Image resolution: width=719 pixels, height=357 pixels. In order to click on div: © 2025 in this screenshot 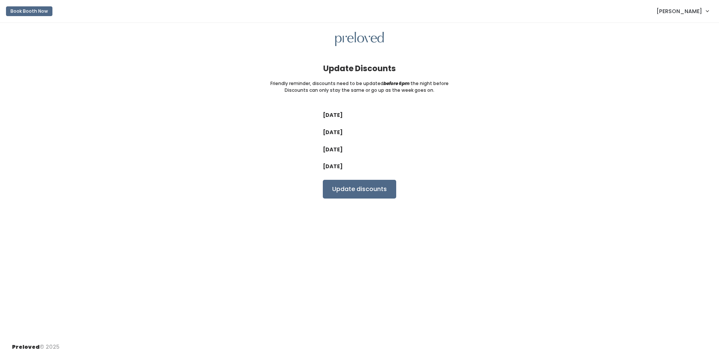, I will do `click(36, 344)`.